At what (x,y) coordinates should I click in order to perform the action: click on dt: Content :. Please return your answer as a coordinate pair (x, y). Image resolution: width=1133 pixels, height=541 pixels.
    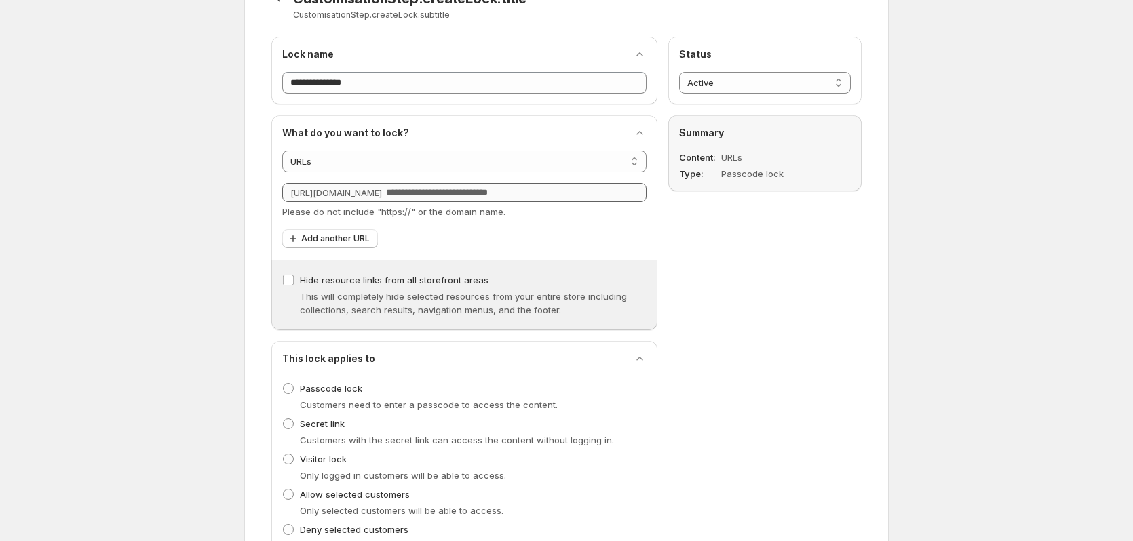
    Looking at the image, I should click on (699, 157).